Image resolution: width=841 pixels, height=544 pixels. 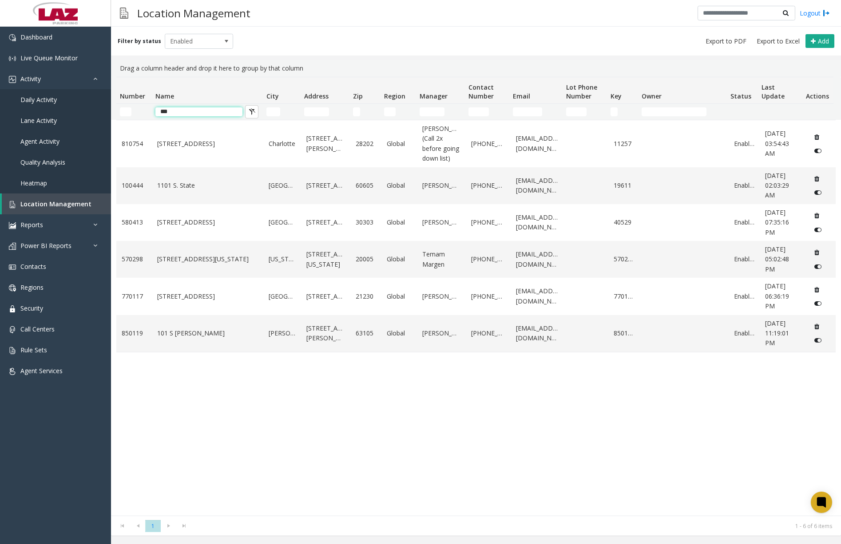 What do you see at coordinates (576, 112) in the screenshot?
I see `input: Lot Phone Number Filter` at bounding box center [576, 112].